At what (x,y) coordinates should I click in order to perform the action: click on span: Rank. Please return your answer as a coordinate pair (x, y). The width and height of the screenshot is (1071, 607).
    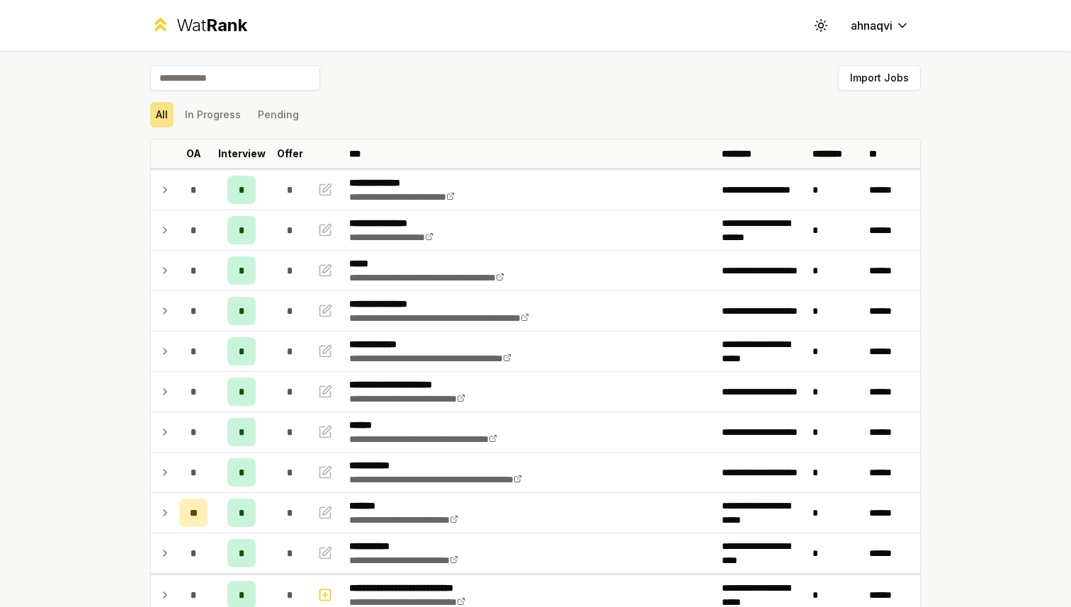
    Looking at the image, I should click on (227, 25).